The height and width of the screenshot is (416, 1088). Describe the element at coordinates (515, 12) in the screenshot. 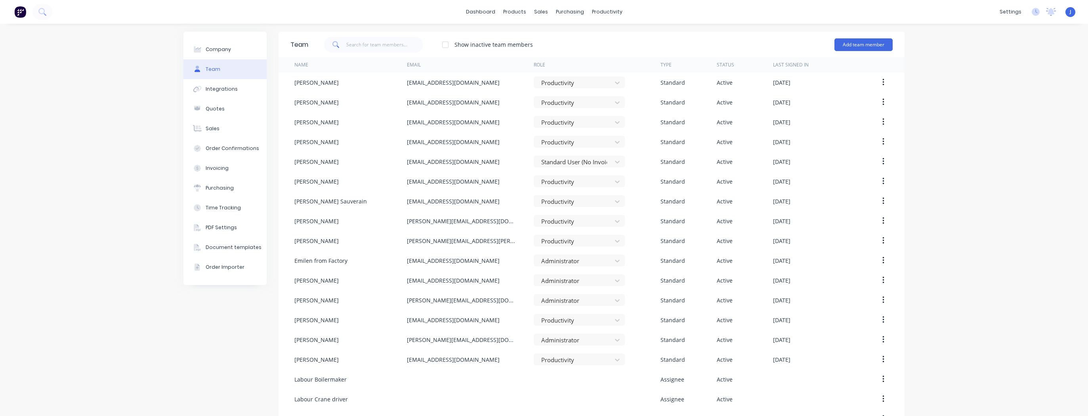

I see `div: products` at that location.